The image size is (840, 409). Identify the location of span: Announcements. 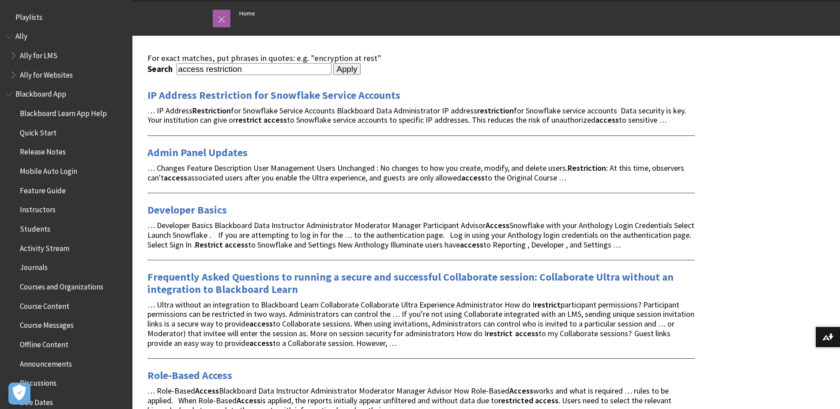
(46, 362).